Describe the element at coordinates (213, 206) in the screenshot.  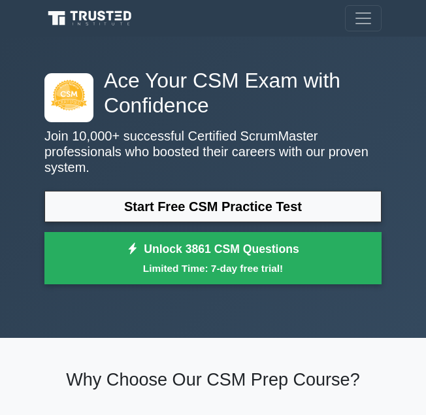
I see `a: Start Free CSM Practice Test` at that location.